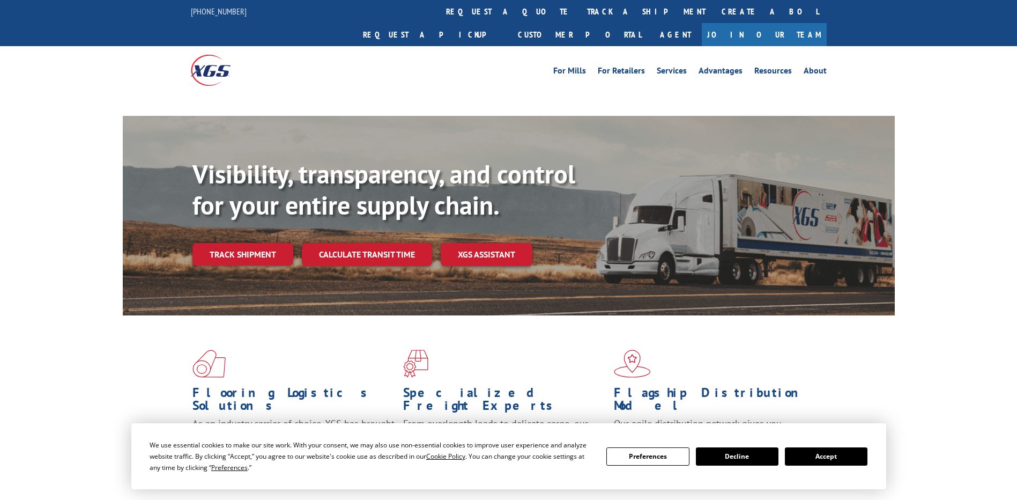 The width and height of the screenshot is (1017, 500). Describe the element at coordinates (648, 456) in the screenshot. I see `button: Preferences` at that location.